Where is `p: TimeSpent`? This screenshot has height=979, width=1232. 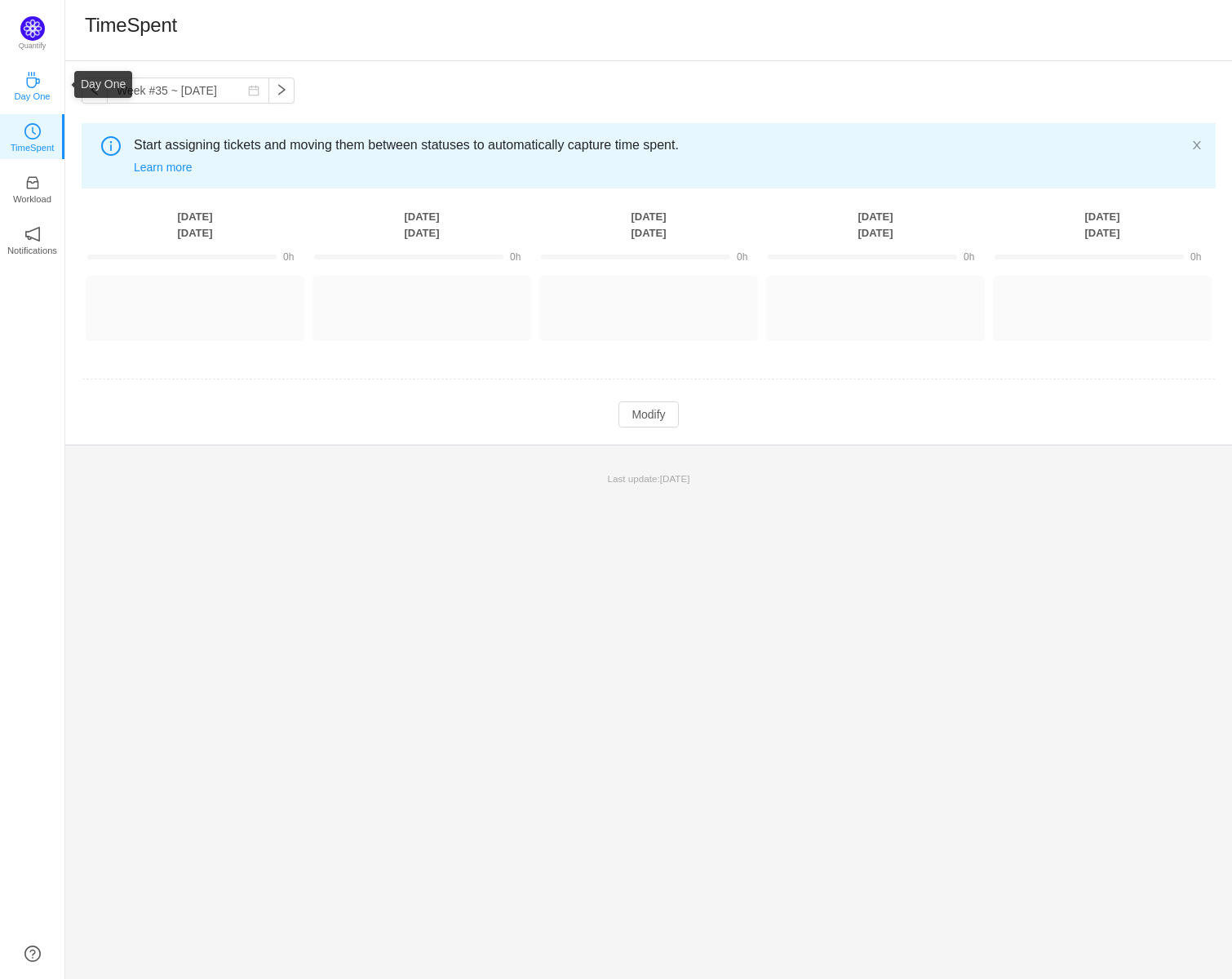
p: TimeSpent is located at coordinates (32, 148).